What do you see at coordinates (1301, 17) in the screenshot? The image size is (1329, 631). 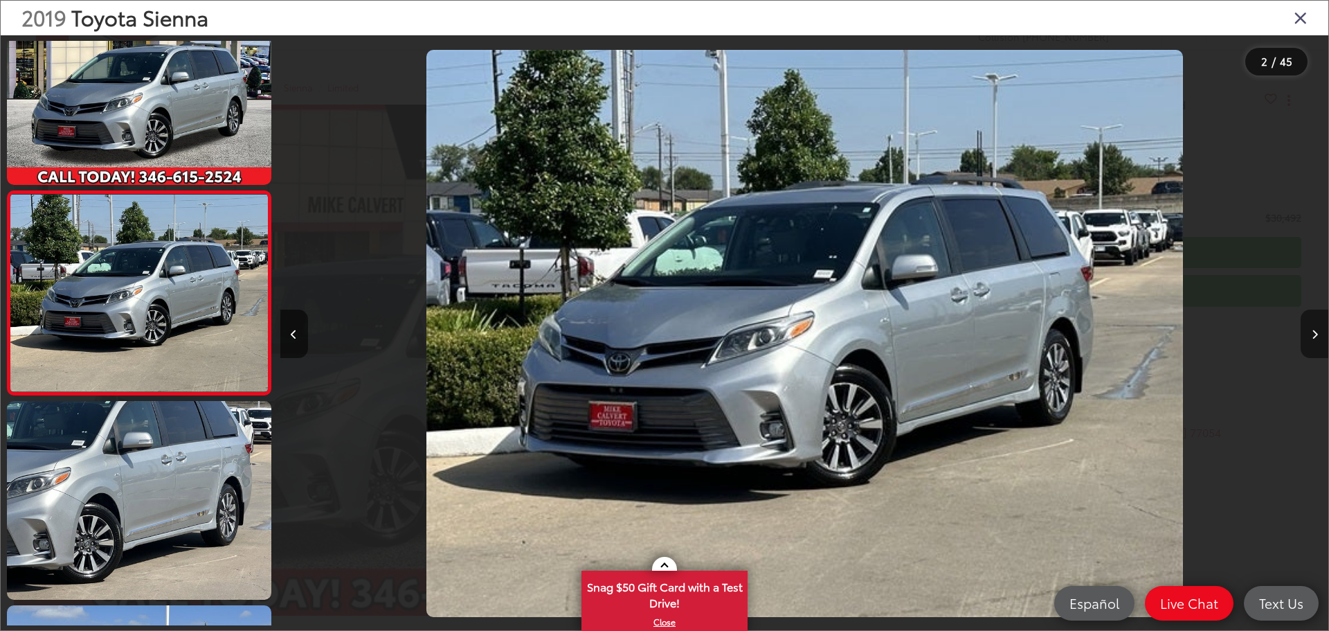 I see `i: Close gallery` at bounding box center [1301, 17].